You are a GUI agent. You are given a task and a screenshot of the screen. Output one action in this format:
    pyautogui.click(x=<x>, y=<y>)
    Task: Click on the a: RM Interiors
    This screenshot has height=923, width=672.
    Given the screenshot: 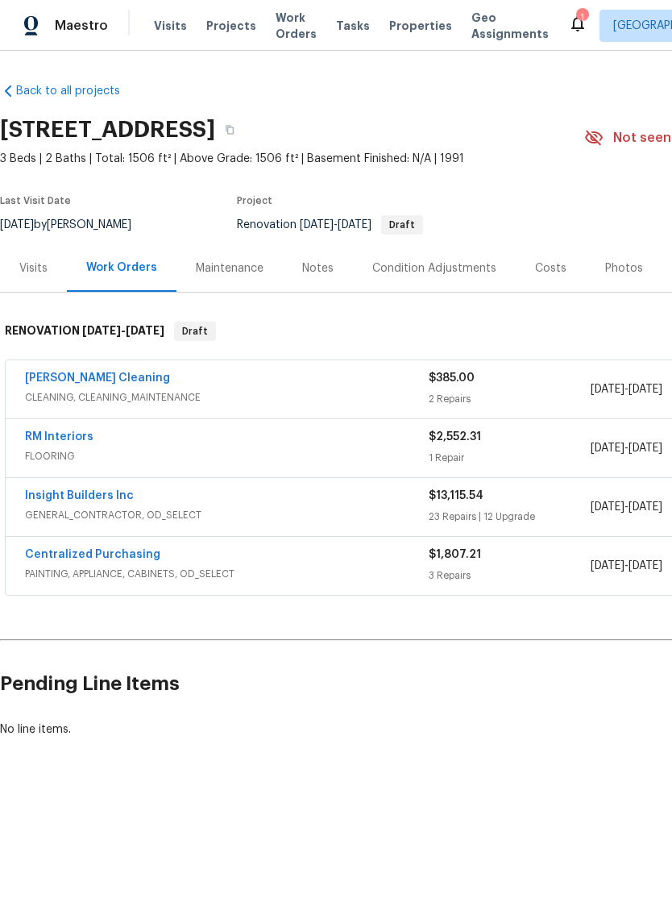 What is the action you would take?
    pyautogui.click(x=59, y=437)
    